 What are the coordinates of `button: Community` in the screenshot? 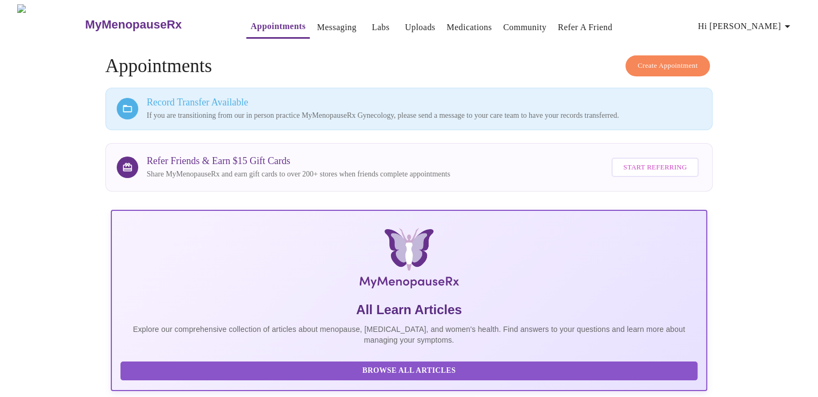 It's located at (525, 27).